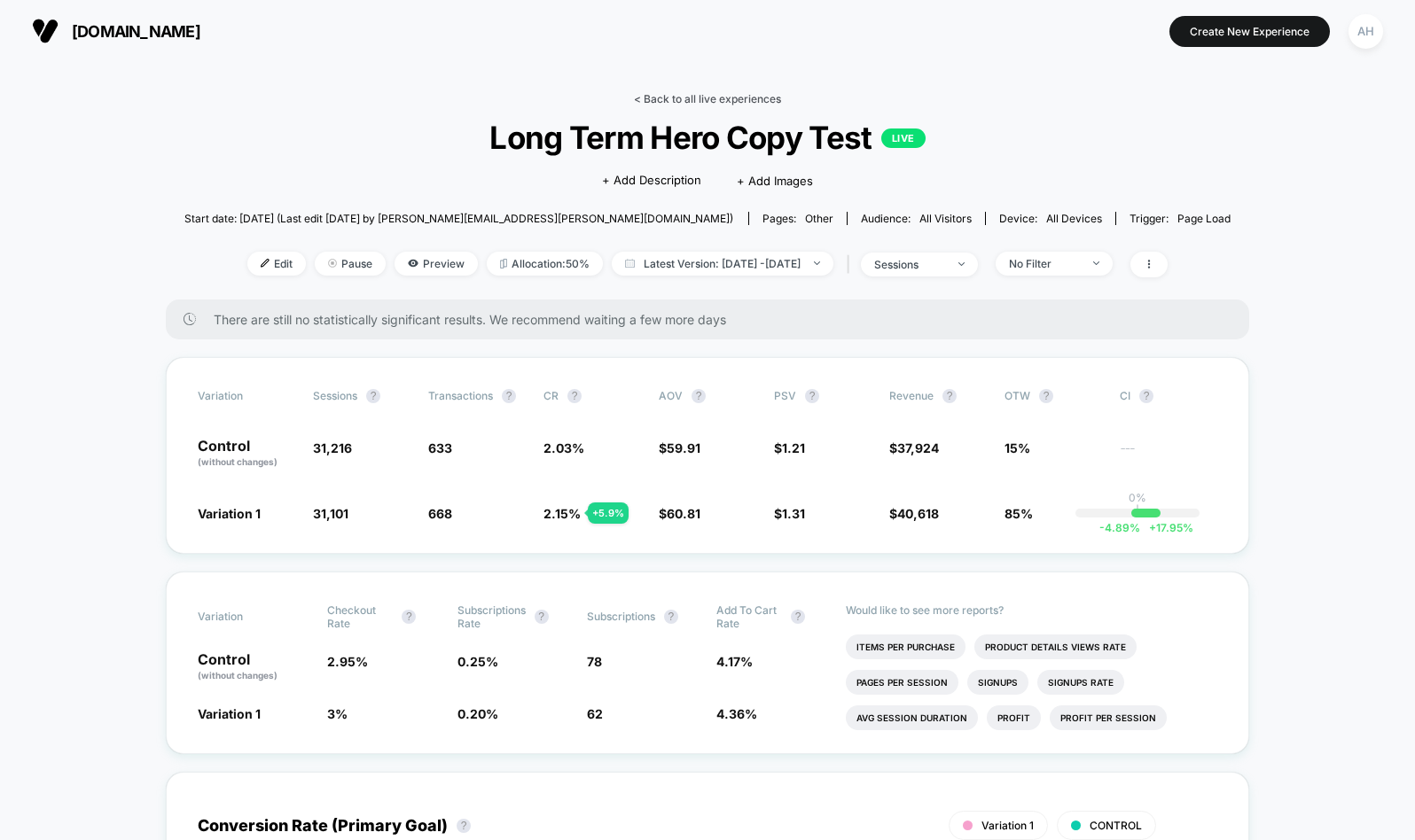  Describe the element at coordinates (461, 395) in the screenshot. I see `span: Transactions` at that location.